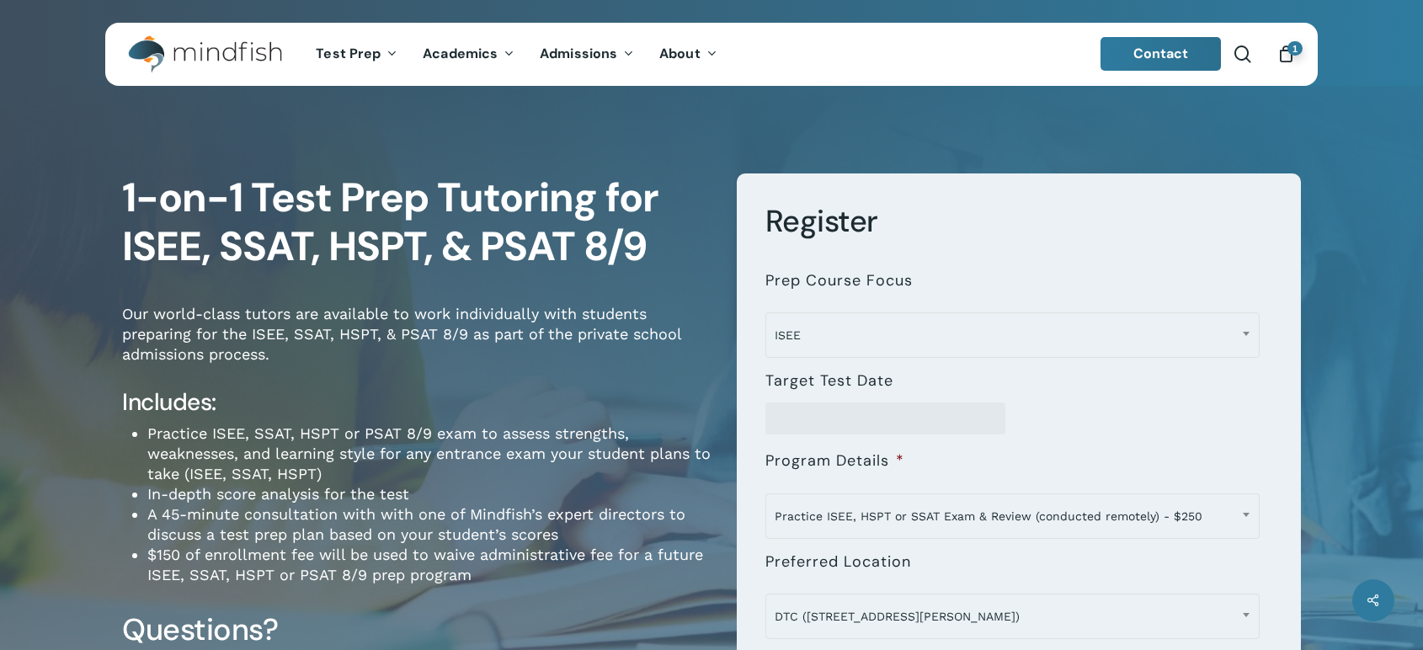 The height and width of the screenshot is (650, 1423). I want to click on li: A 45-minute consultation with with one of Mindfish’s expert directors to discuss a test prep plan..., so click(429, 525).